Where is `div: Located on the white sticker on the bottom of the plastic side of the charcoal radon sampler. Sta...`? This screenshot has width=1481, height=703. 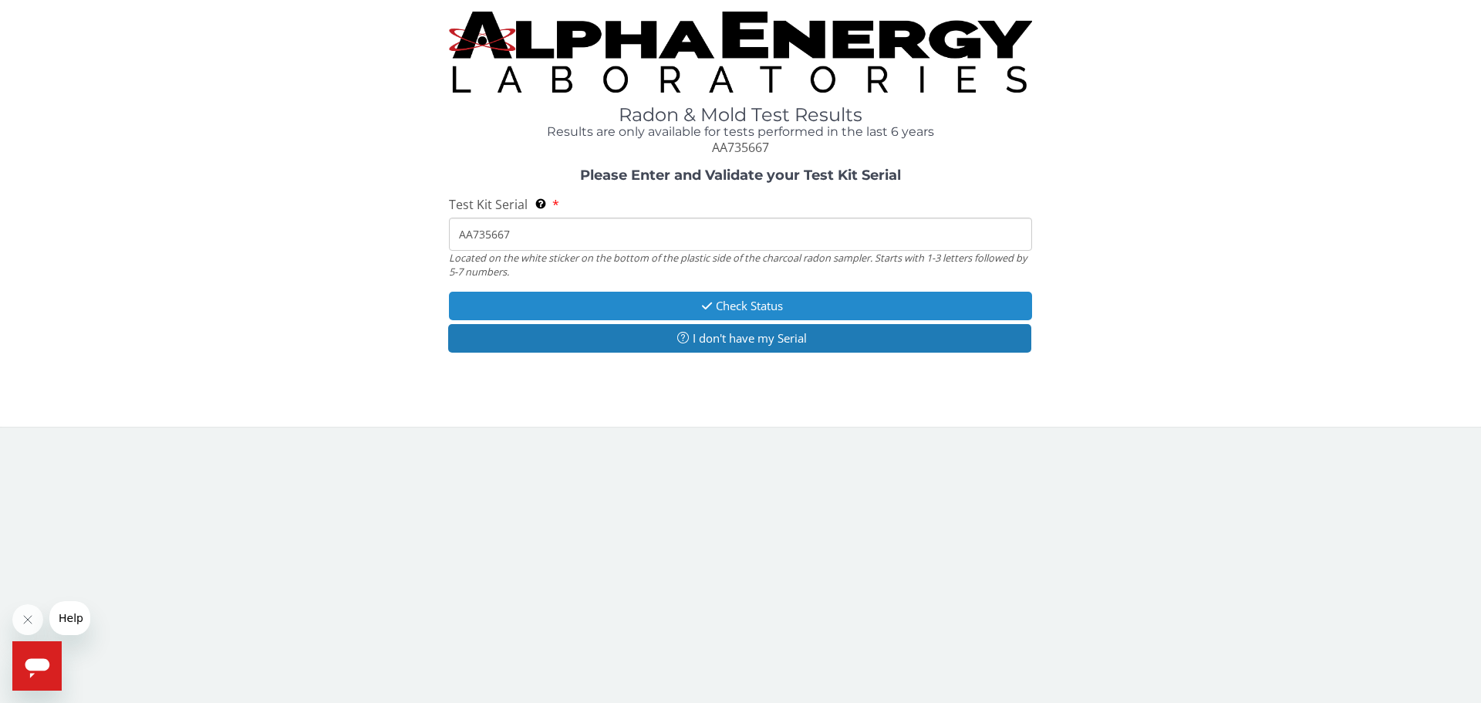 div: Located on the white sticker on the bottom of the plastic side of the charcoal radon sampler. Sta... is located at coordinates (741, 265).